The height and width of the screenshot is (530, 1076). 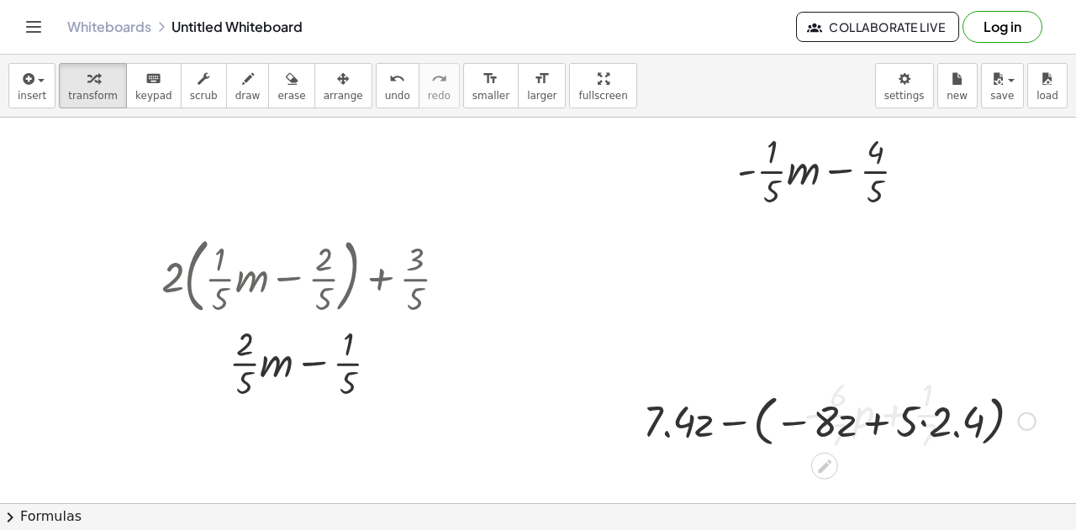 What do you see at coordinates (32, 96) in the screenshot?
I see `span: insert` at bounding box center [32, 96].